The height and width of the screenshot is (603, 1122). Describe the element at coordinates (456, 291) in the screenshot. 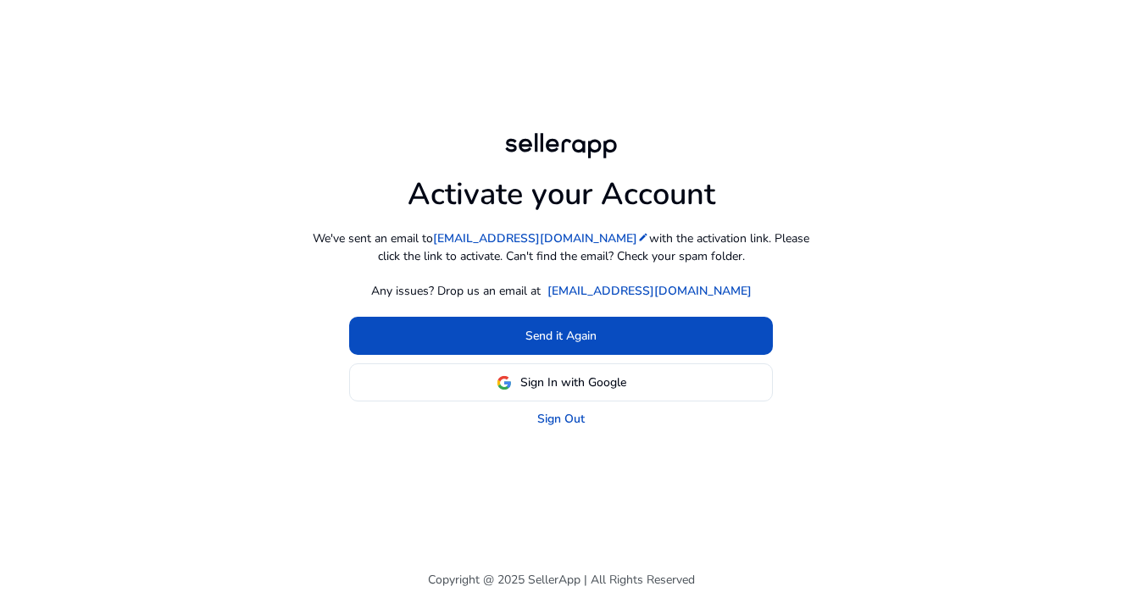

I see `p: Any issues? Drop us an email at` at that location.